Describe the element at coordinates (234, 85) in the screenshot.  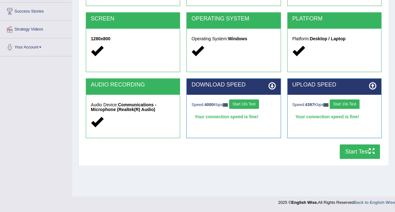
I see `h2: DOWNLOAD SPEED` at that location.